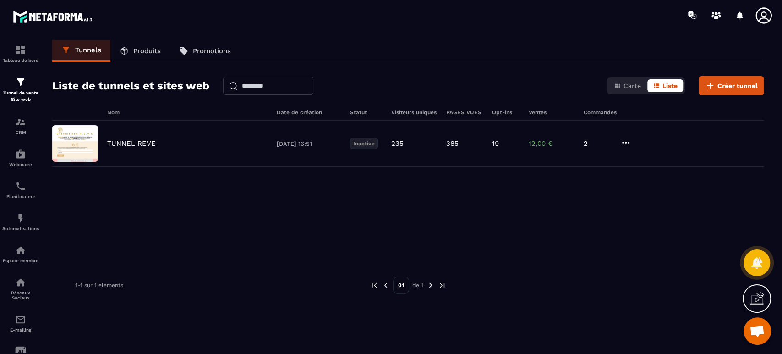  Describe the element at coordinates (597, 143) in the screenshot. I see `p: 2` at that location.